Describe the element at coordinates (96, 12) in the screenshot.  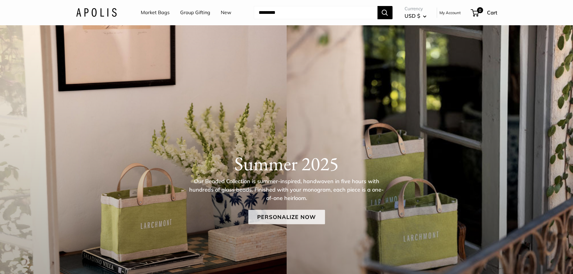
I see `img: Apolis` at that location.